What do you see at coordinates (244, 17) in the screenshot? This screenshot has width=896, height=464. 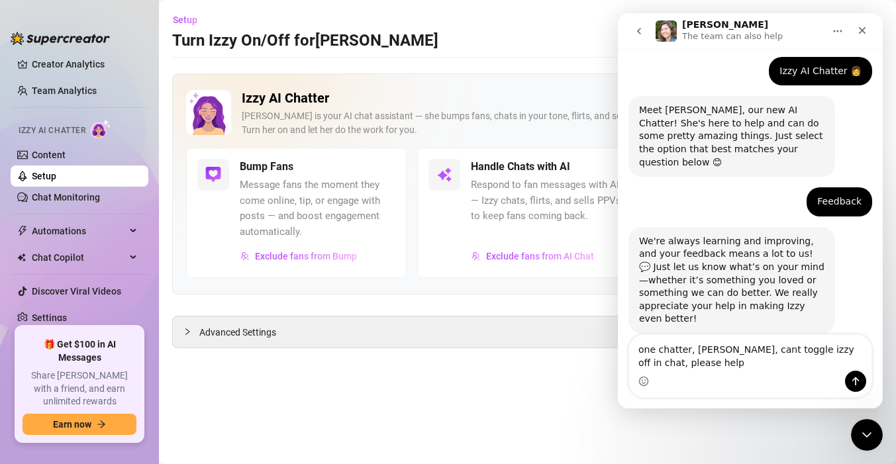 I see `div: Close` at bounding box center [244, 17].